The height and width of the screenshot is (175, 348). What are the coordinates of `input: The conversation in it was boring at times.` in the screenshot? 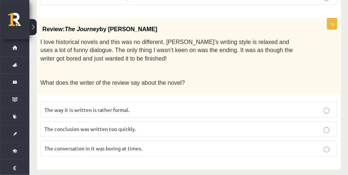 It's located at (327, 150).